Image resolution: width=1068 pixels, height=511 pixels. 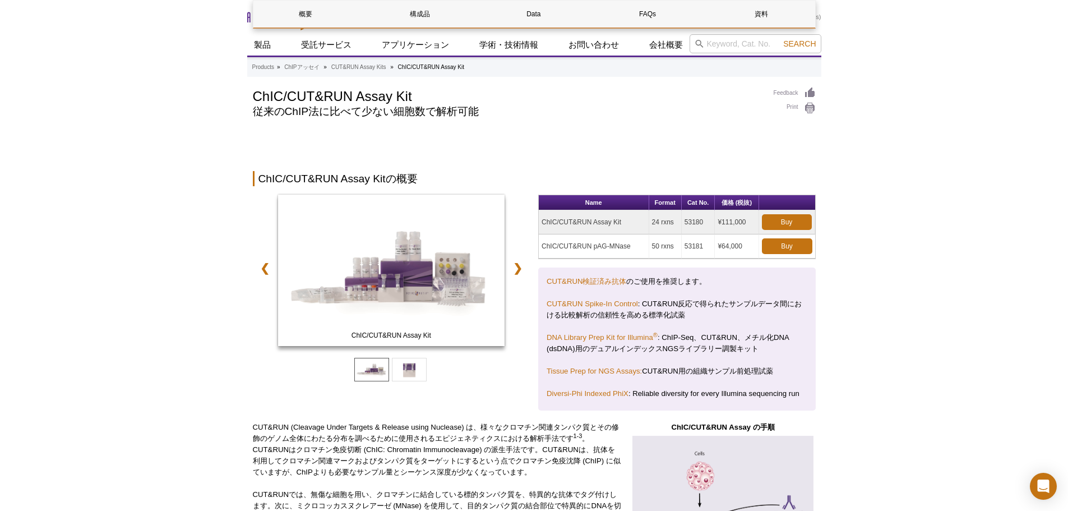 What do you see at coordinates (699, 246) in the screenshot?
I see `td: 53181` at bounding box center [699, 246].